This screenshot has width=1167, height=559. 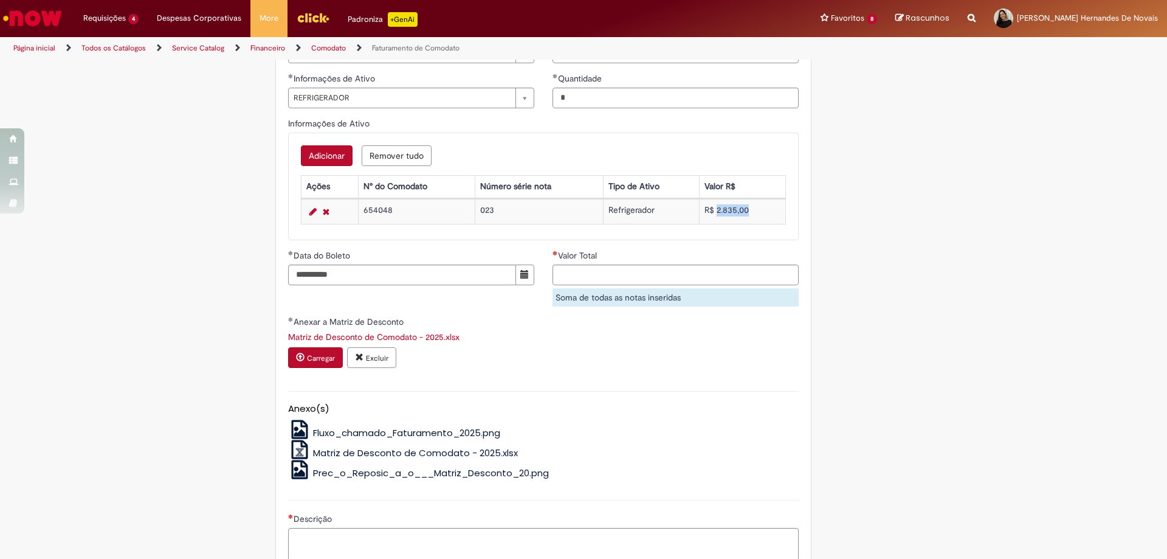 I want to click on h5: Anexo(s), so click(x=544, y=409).